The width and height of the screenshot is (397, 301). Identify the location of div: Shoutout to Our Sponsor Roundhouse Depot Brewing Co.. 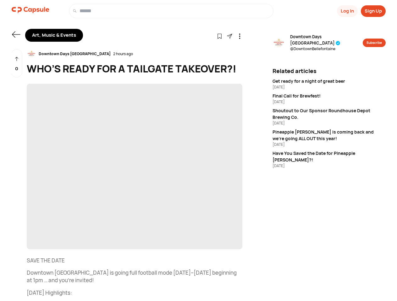
(329, 114).